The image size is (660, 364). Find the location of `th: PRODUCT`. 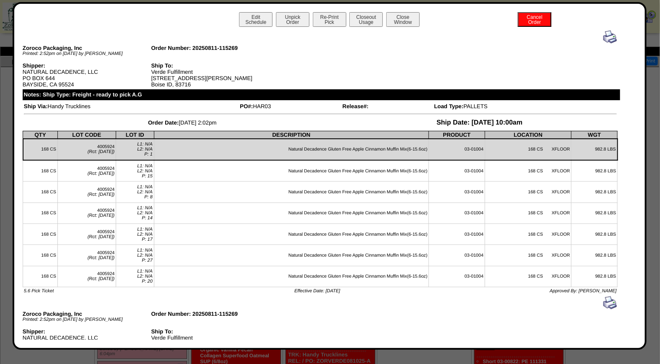

th: PRODUCT is located at coordinates (457, 135).